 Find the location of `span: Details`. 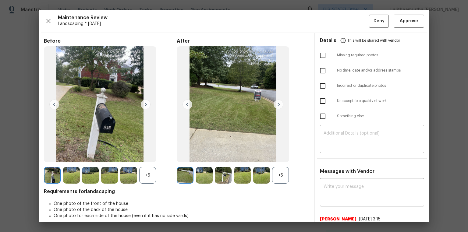

span: Details is located at coordinates (328, 41).